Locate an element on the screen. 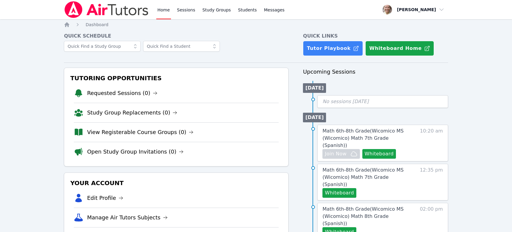  span: 12:35 pm is located at coordinates (432, 182).